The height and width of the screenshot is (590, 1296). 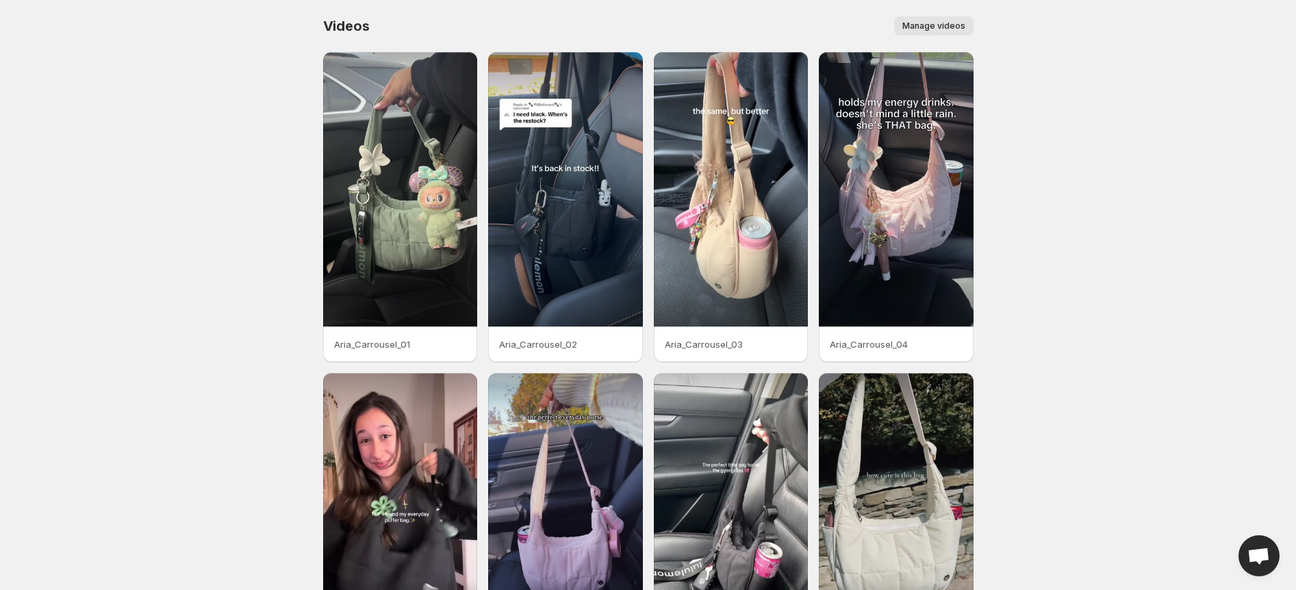 What do you see at coordinates (896, 344) in the screenshot?
I see `p: Aria_Carrousel_04` at bounding box center [896, 344].